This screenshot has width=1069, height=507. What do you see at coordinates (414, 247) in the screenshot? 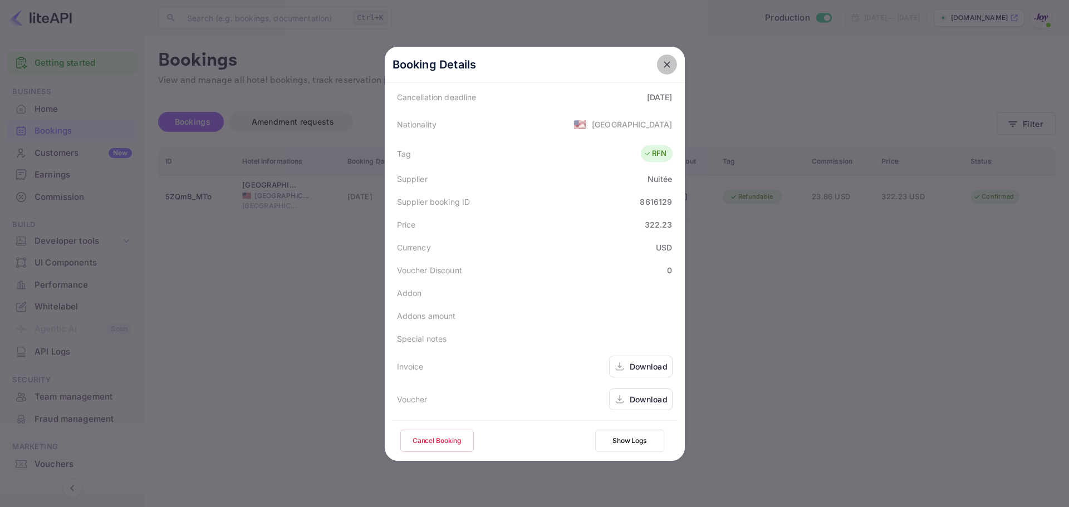
I see `div: Currency` at bounding box center [414, 247].